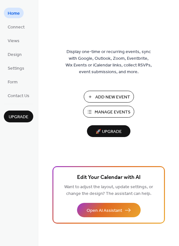 The height and width of the screenshot is (246, 179). What do you see at coordinates (19, 95) in the screenshot?
I see `a: Contact Us` at bounding box center [19, 95].